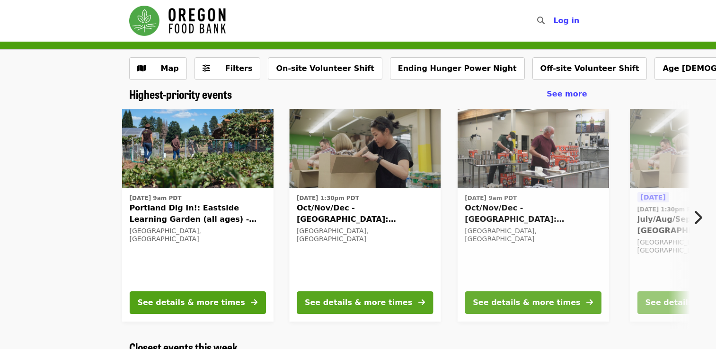  What do you see at coordinates (158, 69) in the screenshot?
I see `a: Show map view` at bounding box center [158, 69].